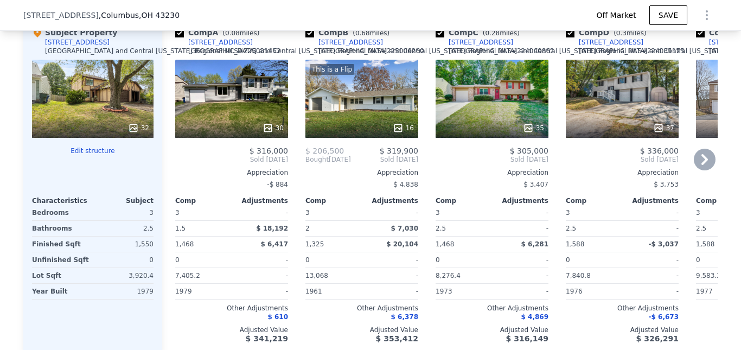  What do you see at coordinates (273, 128) in the screenshot?
I see `div: 30` at bounding box center [273, 128].